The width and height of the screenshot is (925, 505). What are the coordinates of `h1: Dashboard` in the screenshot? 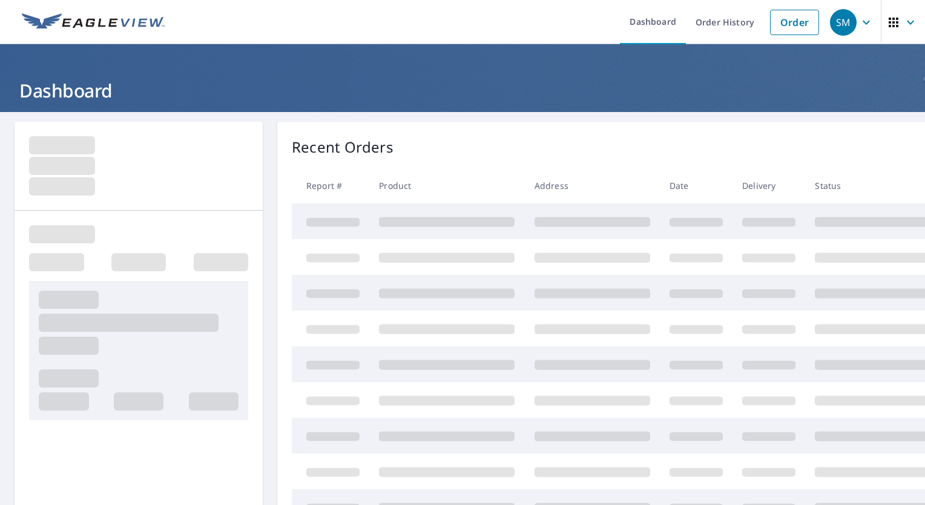 It's located at (462, 90).